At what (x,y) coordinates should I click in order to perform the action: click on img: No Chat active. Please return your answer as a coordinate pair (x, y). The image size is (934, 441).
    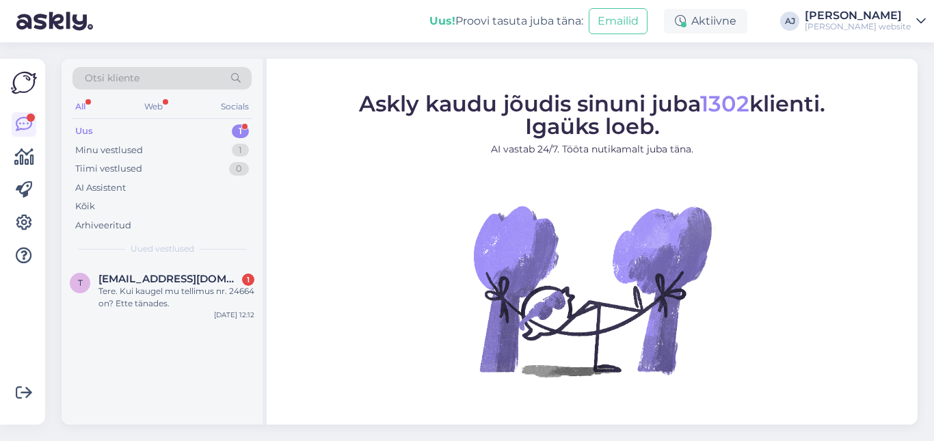
    Looking at the image, I should click on (592, 291).